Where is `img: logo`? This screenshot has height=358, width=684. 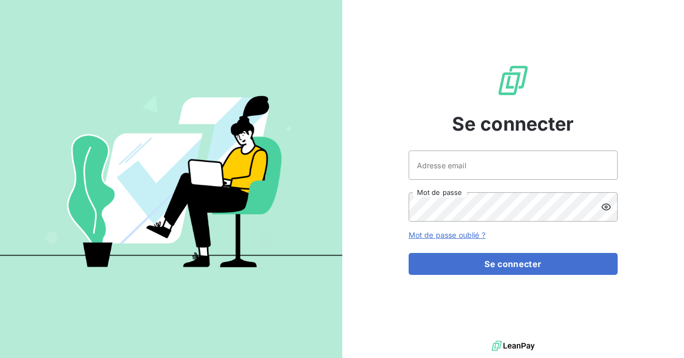 img: logo is located at coordinates (513, 346).